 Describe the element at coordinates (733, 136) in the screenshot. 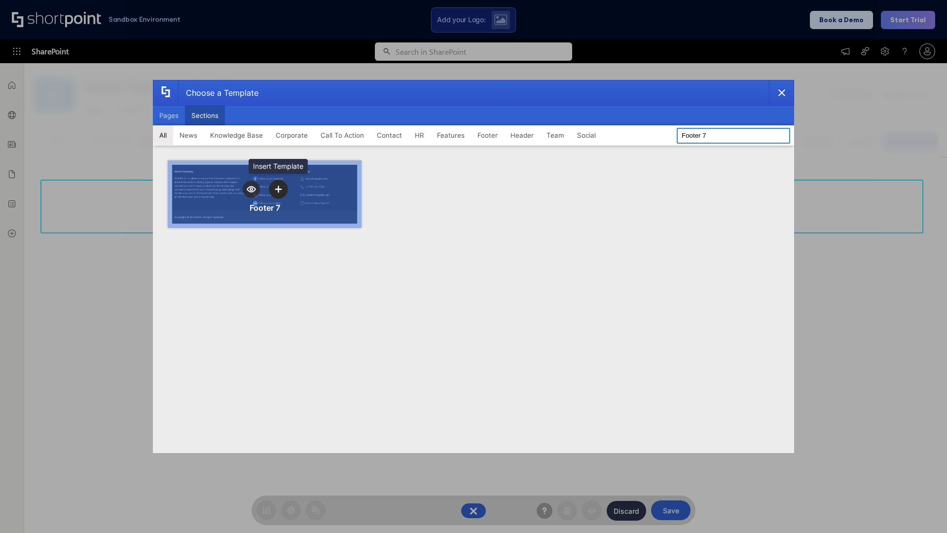

I see `input: Search` at that location.